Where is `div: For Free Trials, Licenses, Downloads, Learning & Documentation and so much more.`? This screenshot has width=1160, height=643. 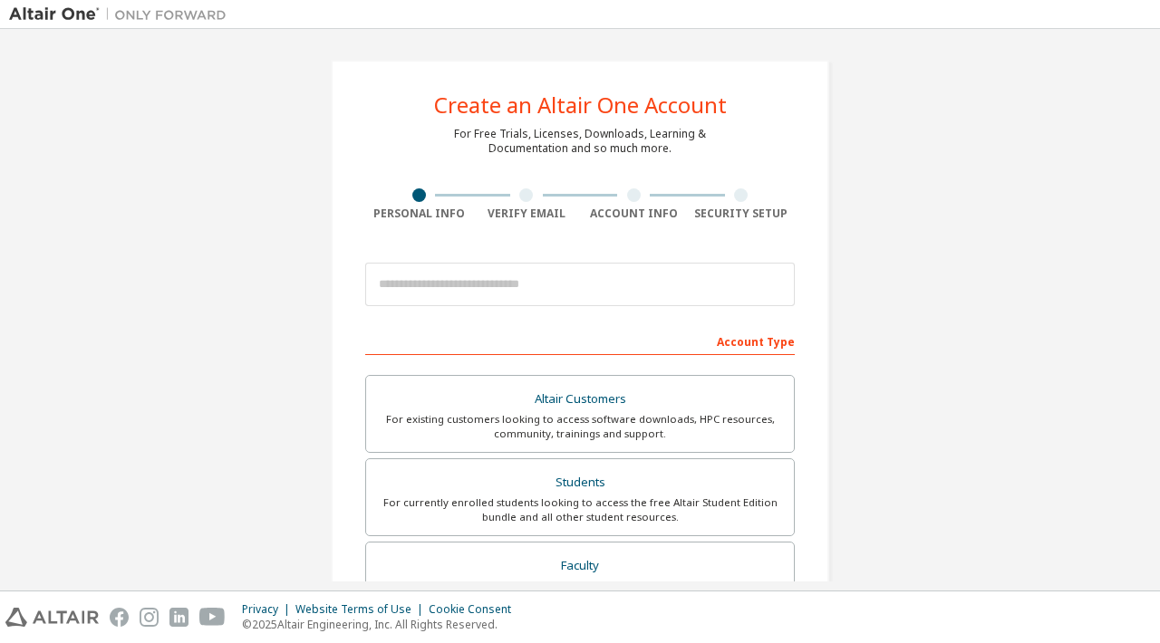 div: For Free Trials, Licenses, Downloads, Learning & Documentation and so much more. is located at coordinates (580, 141).